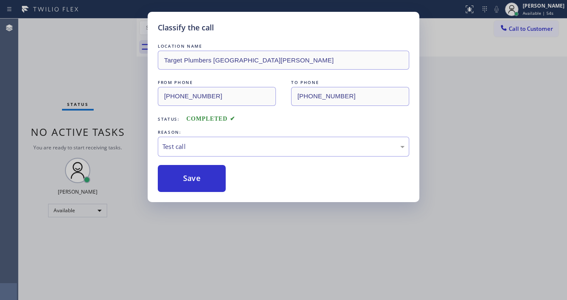  Describe the element at coordinates (211, 119) in the screenshot. I see `span: COMPLETED` at that location.